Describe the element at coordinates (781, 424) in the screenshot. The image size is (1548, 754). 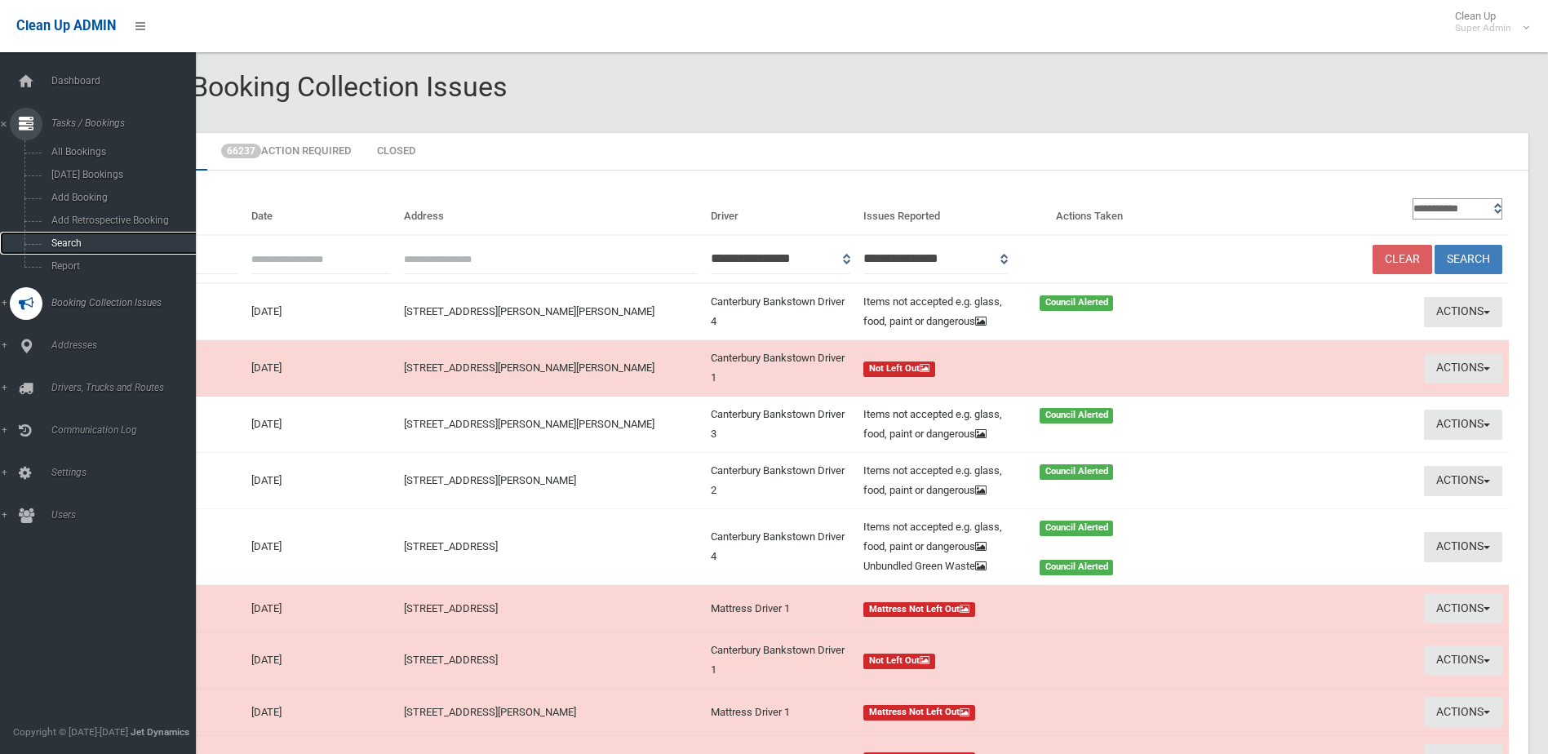
I see `td: Canterbury Bankstown Driver 3` at that location.